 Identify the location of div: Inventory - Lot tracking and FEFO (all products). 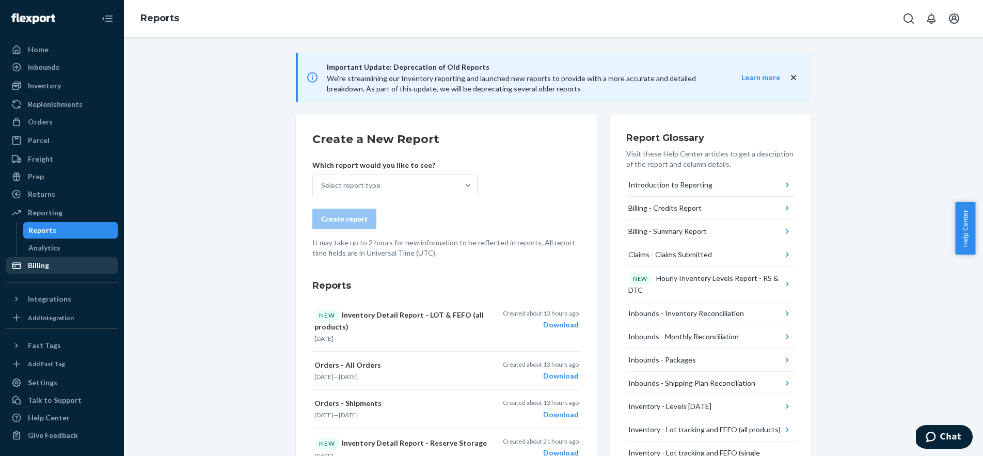
(704, 430).